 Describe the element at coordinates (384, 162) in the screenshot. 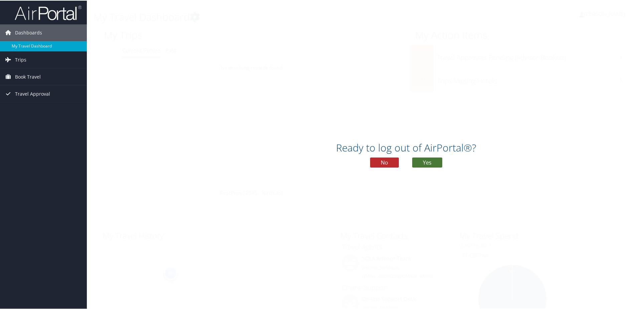

I see `button: No` at that location.